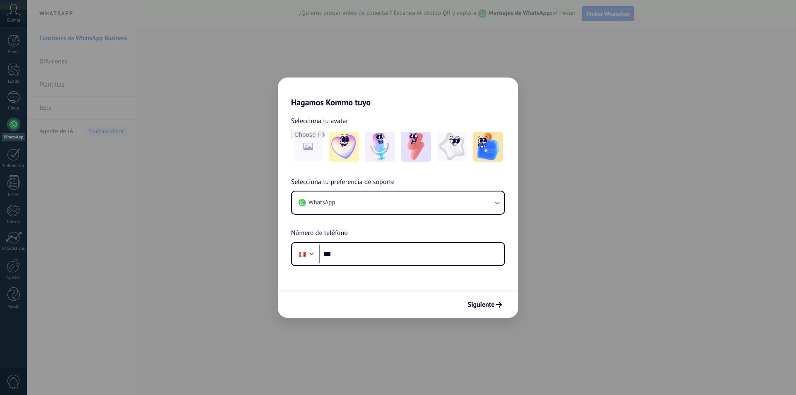 Image resolution: width=796 pixels, height=395 pixels. What do you see at coordinates (302, 254) in the screenshot?
I see `div: Peru: + 51` at bounding box center [302, 254].